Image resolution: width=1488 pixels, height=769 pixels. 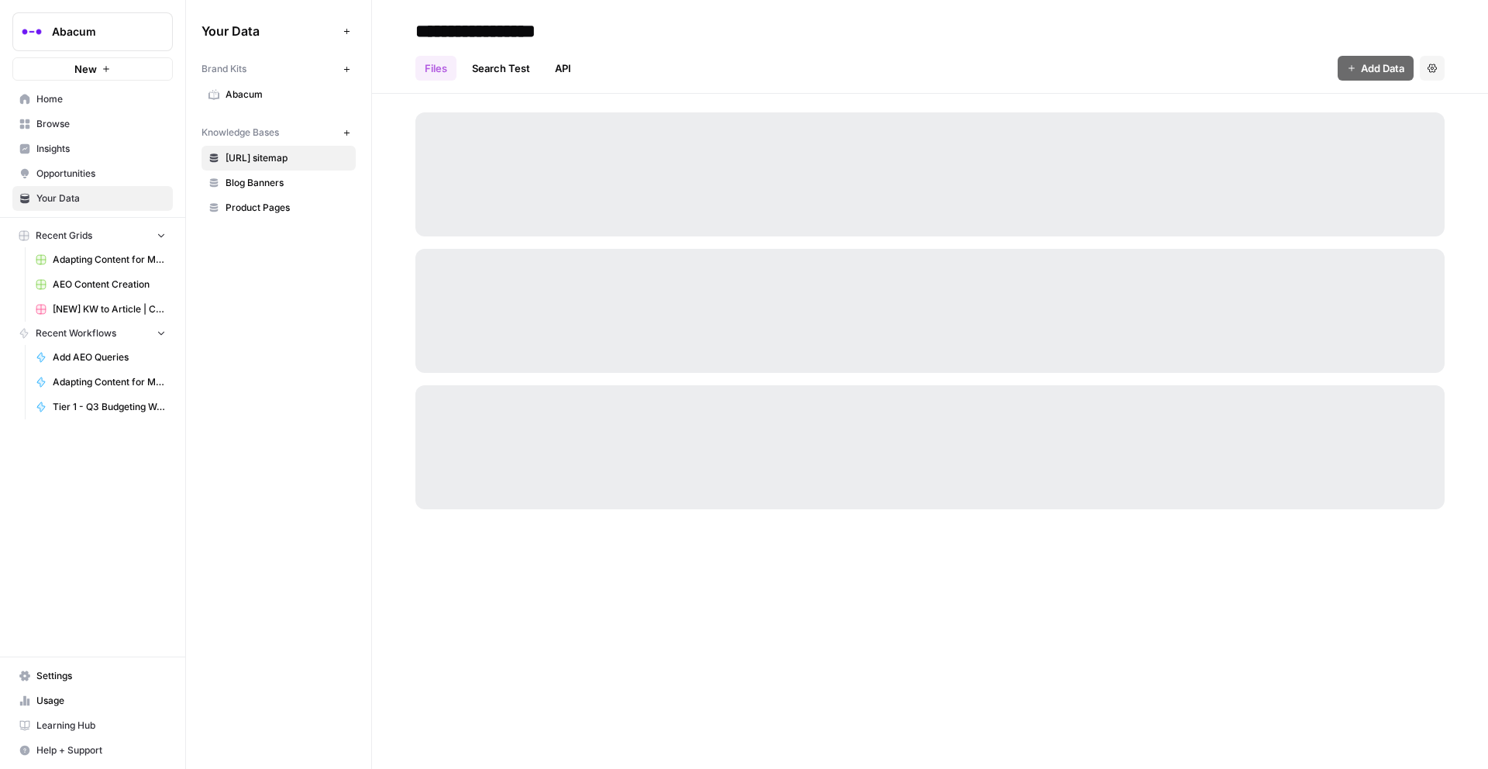 What do you see at coordinates (109, 284) in the screenshot?
I see `span: AEO Content Creation` at bounding box center [109, 284].